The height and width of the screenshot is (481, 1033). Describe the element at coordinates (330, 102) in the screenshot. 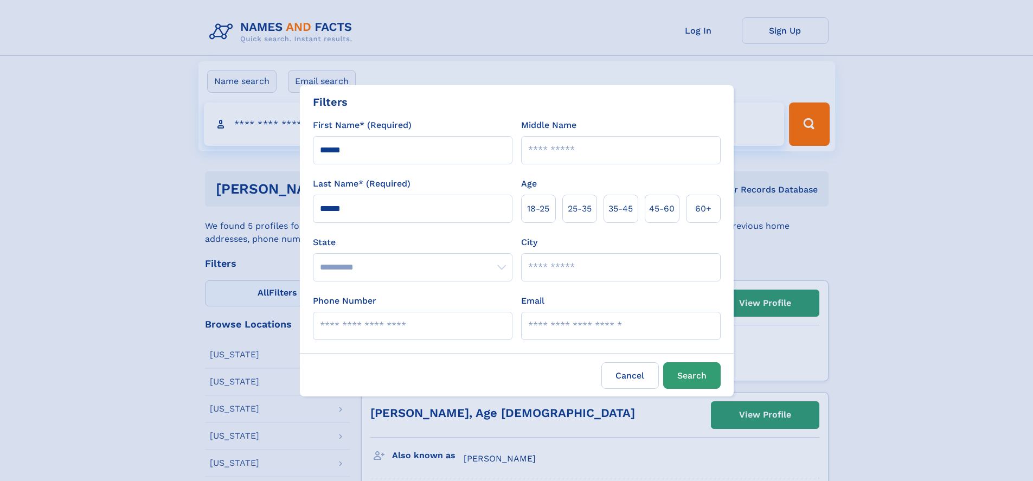

I see `div: Filters` at that location.